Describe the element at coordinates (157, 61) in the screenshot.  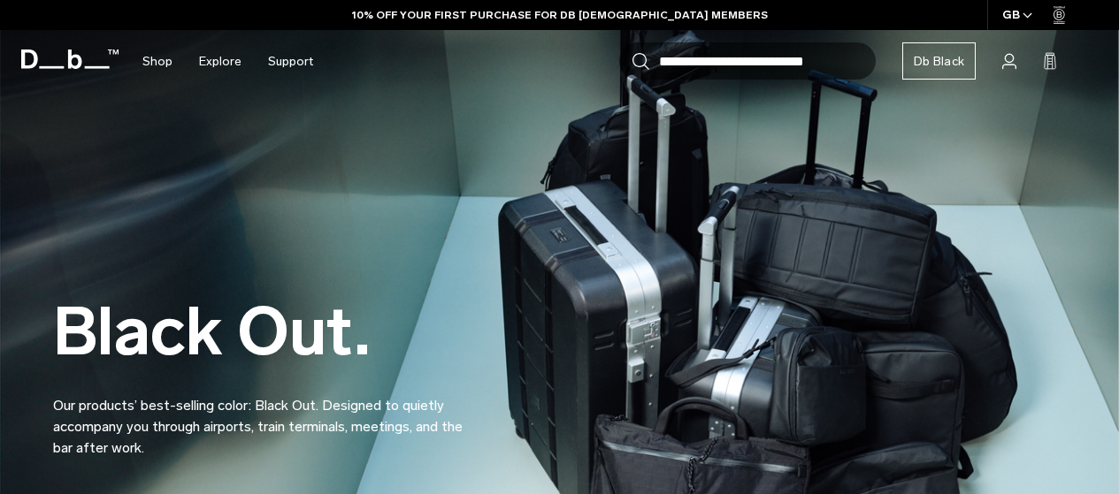
I see `a: Shop` at that location.